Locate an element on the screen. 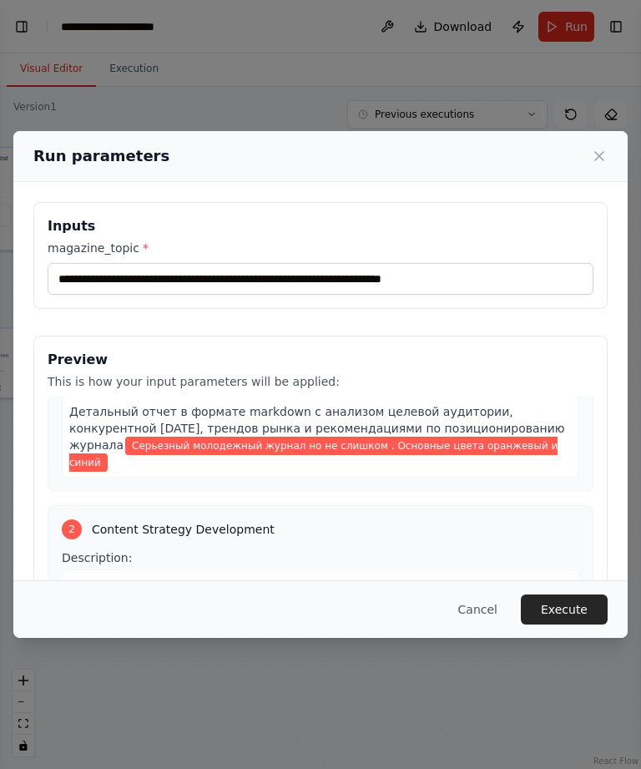  label: magazine_topic is located at coordinates (321, 248).